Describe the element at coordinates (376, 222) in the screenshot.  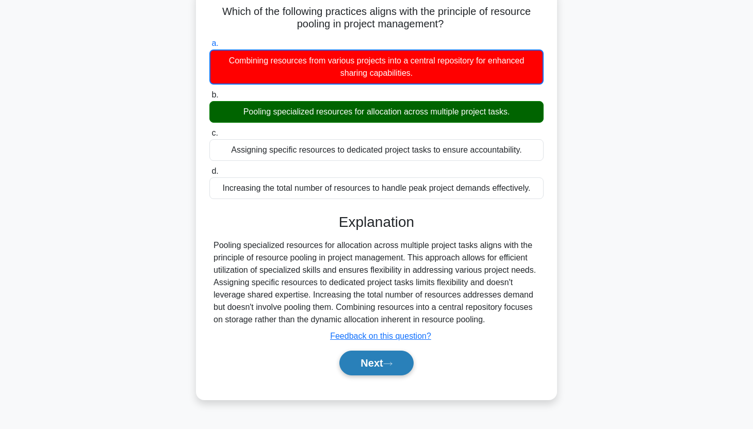
I see `h3: Explanation` at that location.